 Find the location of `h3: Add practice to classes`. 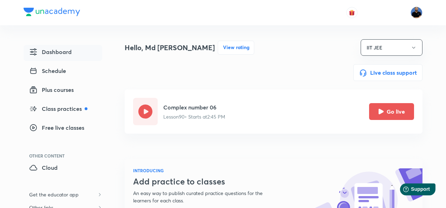

h3: Add practice to classes is located at coordinates (207, 182).